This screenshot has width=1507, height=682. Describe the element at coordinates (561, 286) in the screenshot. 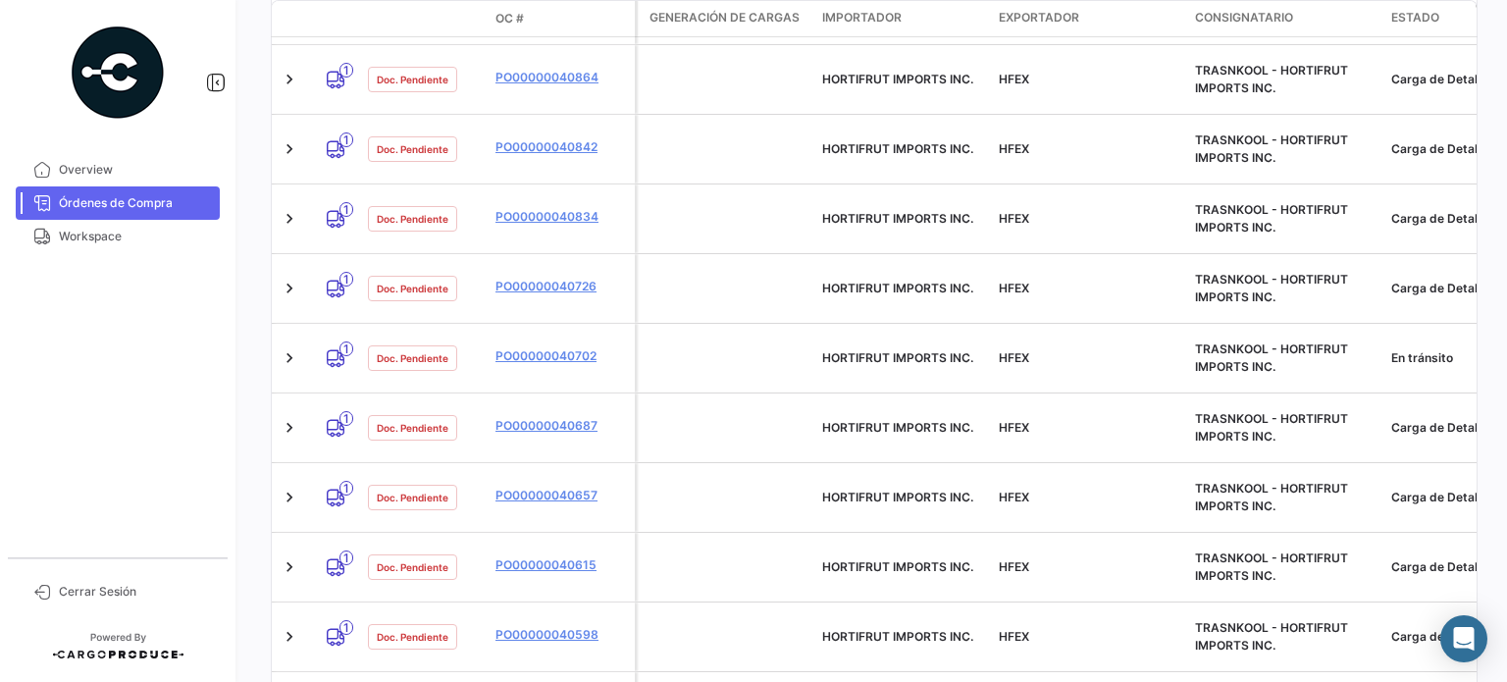

I see `a: PO00000040726` at that location.